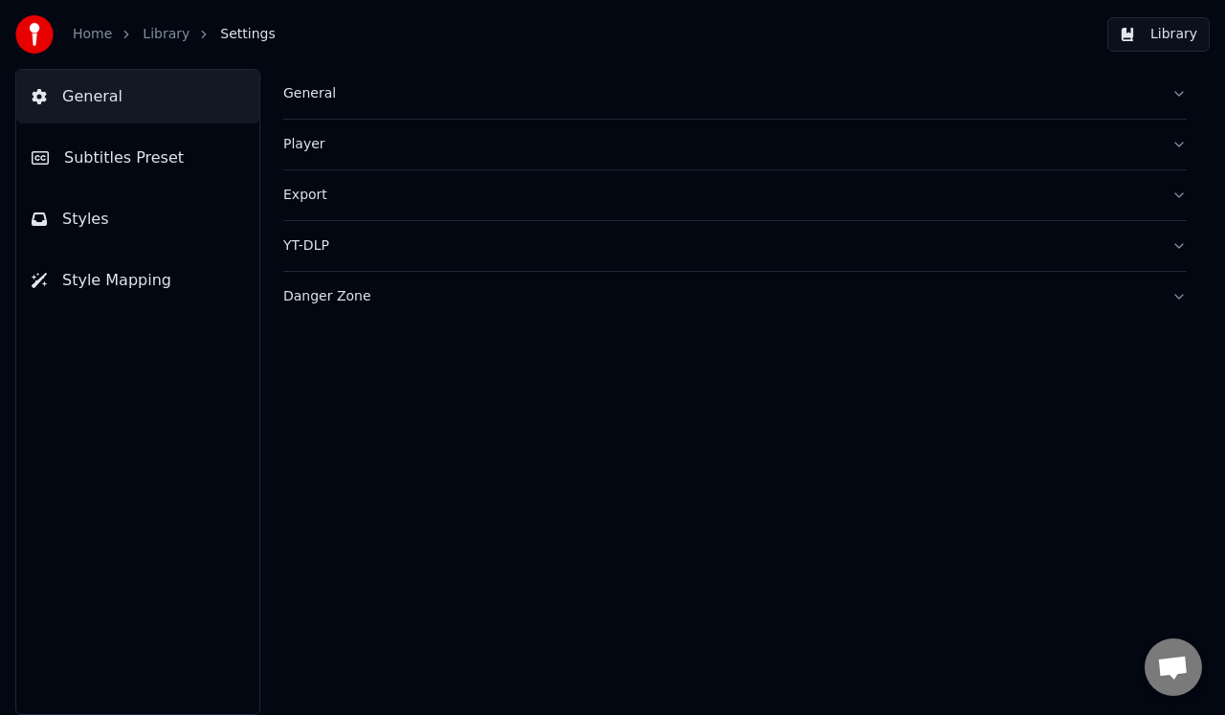 The image size is (1225, 715). What do you see at coordinates (138, 158) in the screenshot?
I see `button: Subtitles Preset` at bounding box center [138, 158].